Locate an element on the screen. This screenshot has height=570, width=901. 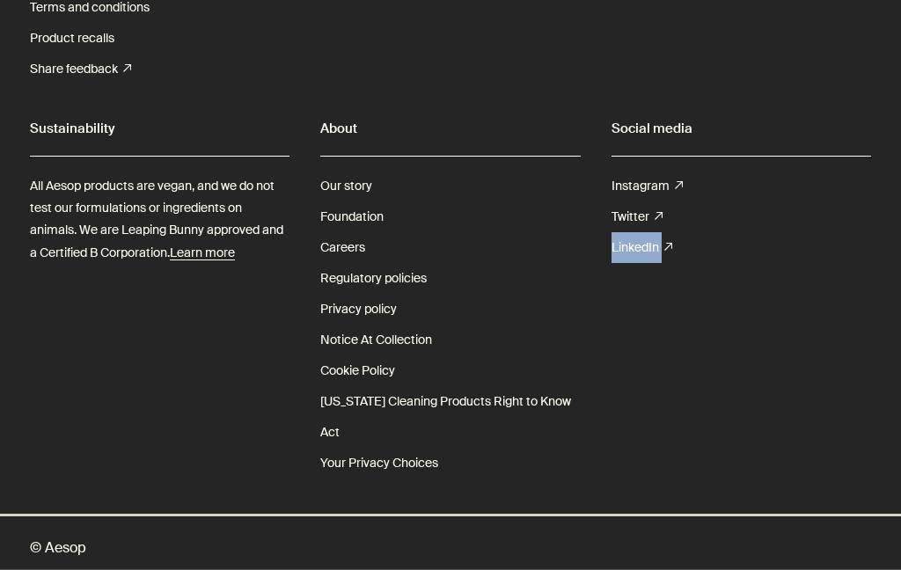
a: Privacy policy is located at coordinates (358, 309).